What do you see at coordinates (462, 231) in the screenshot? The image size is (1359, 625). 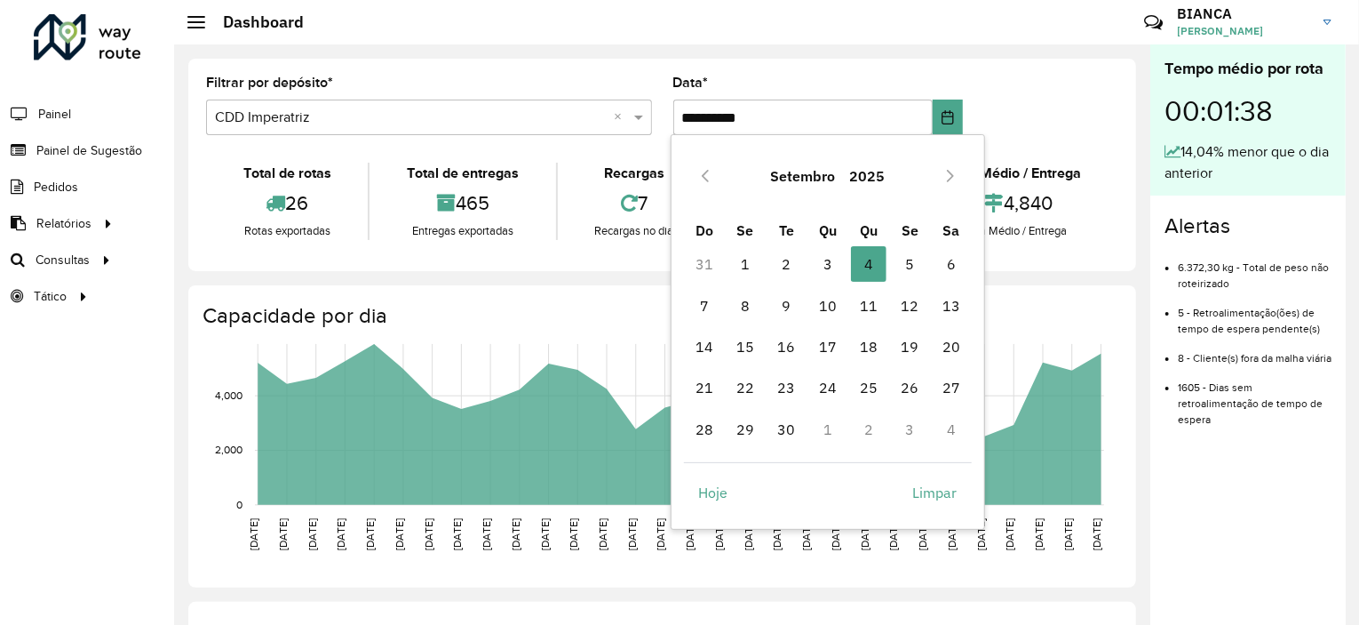 I see `div: Entregas exportadas` at bounding box center [462, 231].